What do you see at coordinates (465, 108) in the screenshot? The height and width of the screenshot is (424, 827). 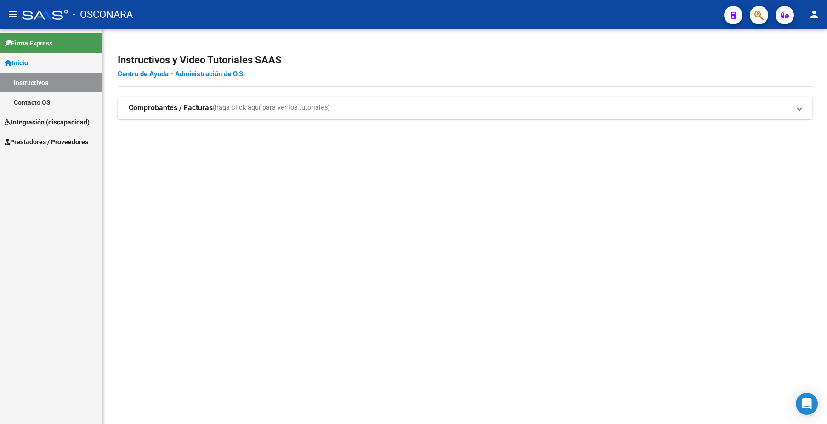 I see `mat-expansion-panel-header: Comprobantes / Facturas(haga click aquí para ver los tutoriales)` at bounding box center [465, 108].